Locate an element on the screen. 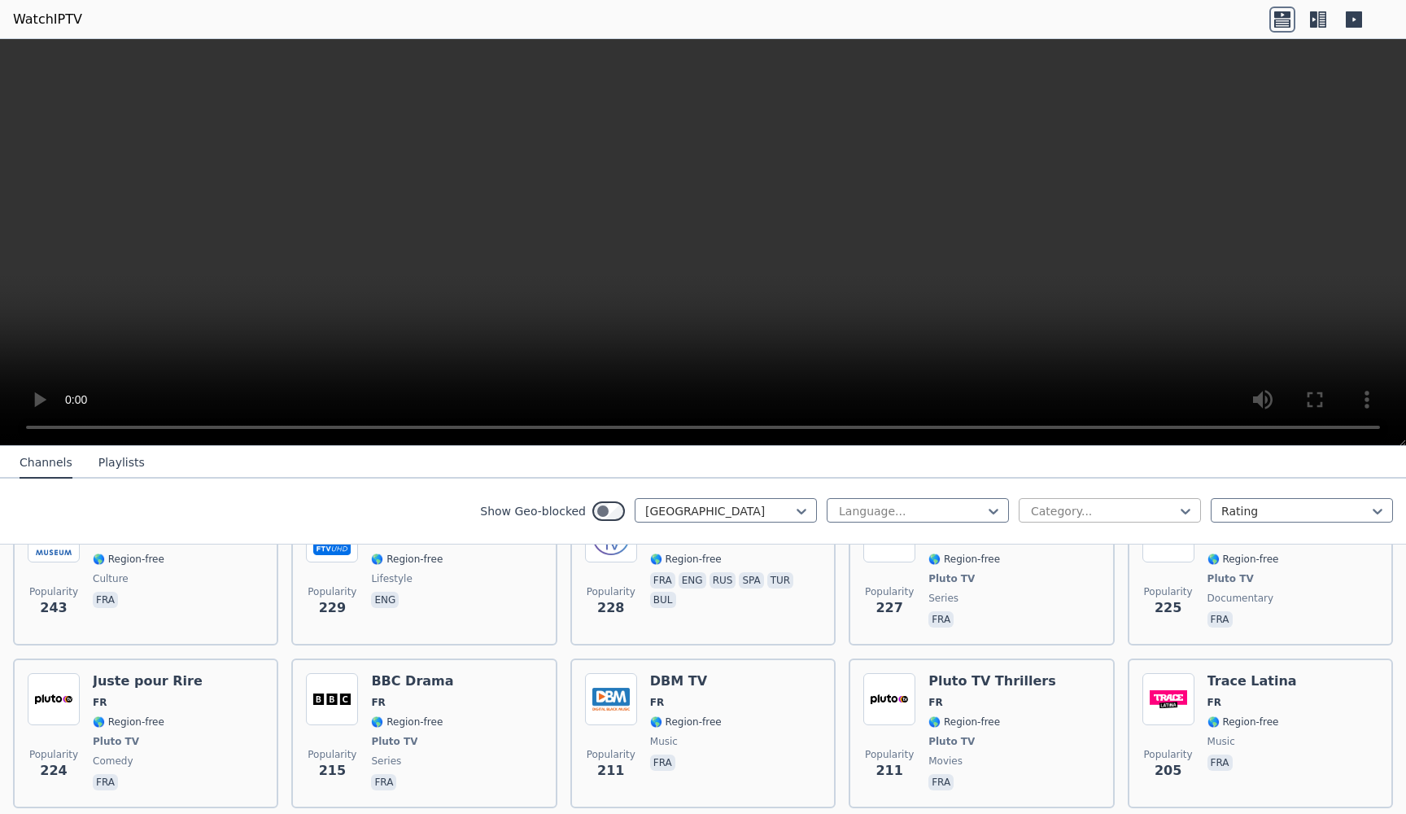 The height and width of the screenshot is (814, 1406). span: lifestyle is located at coordinates (391, 578).